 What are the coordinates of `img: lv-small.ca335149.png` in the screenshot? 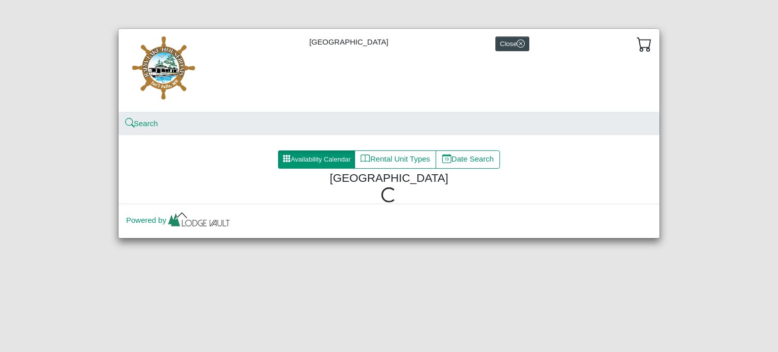 It's located at (199, 221).